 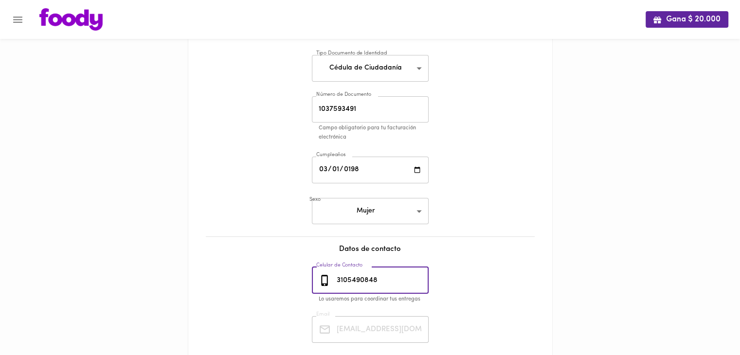 What do you see at coordinates (377, 300) in the screenshot?
I see `p: Lo usaremos para coordinar tus entregas` at bounding box center [377, 300].